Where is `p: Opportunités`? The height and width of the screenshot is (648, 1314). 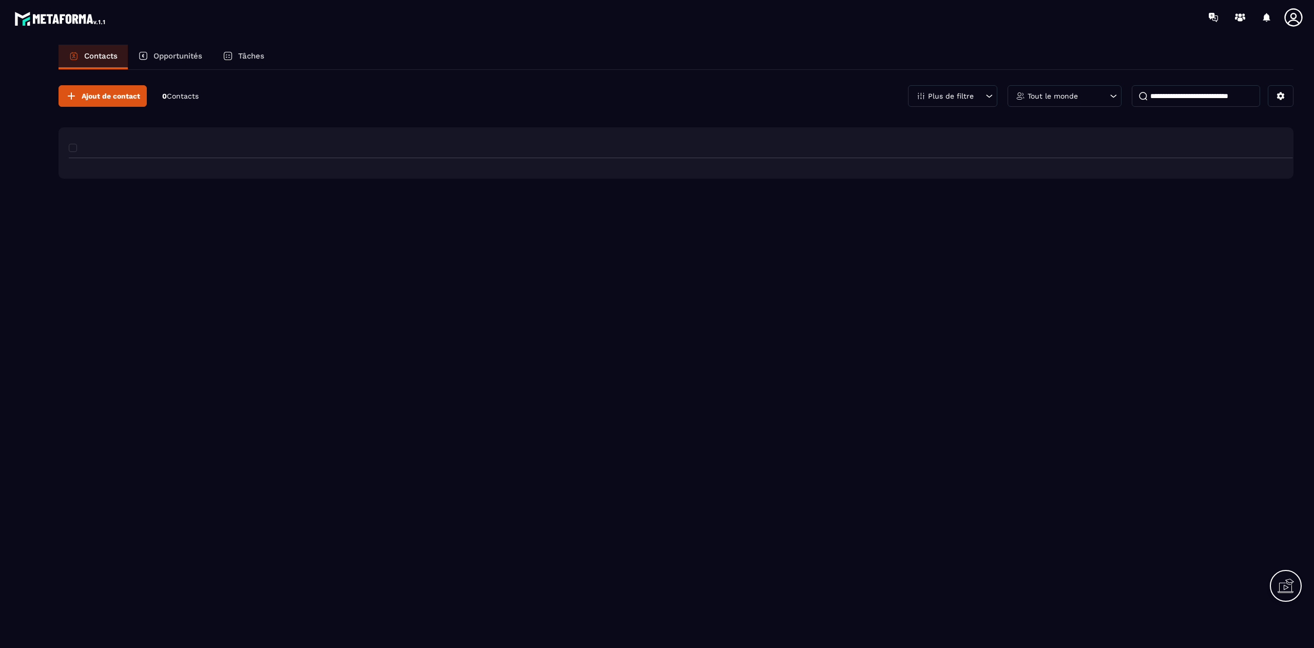 p: Opportunités is located at coordinates (178, 56).